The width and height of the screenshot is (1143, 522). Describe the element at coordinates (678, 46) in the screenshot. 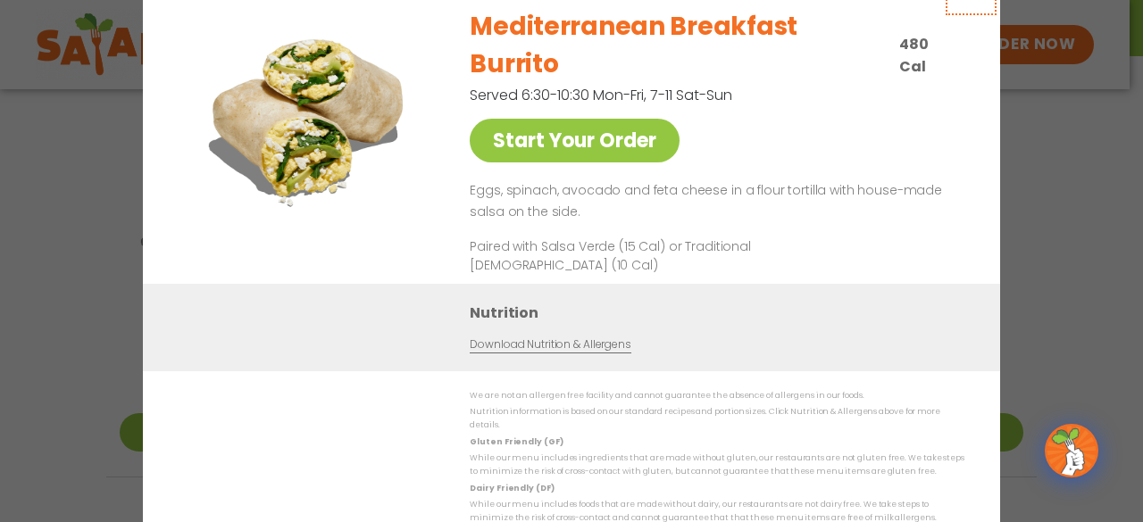

I see `h2: Mediterranean Breakfast Burrito` at that location.